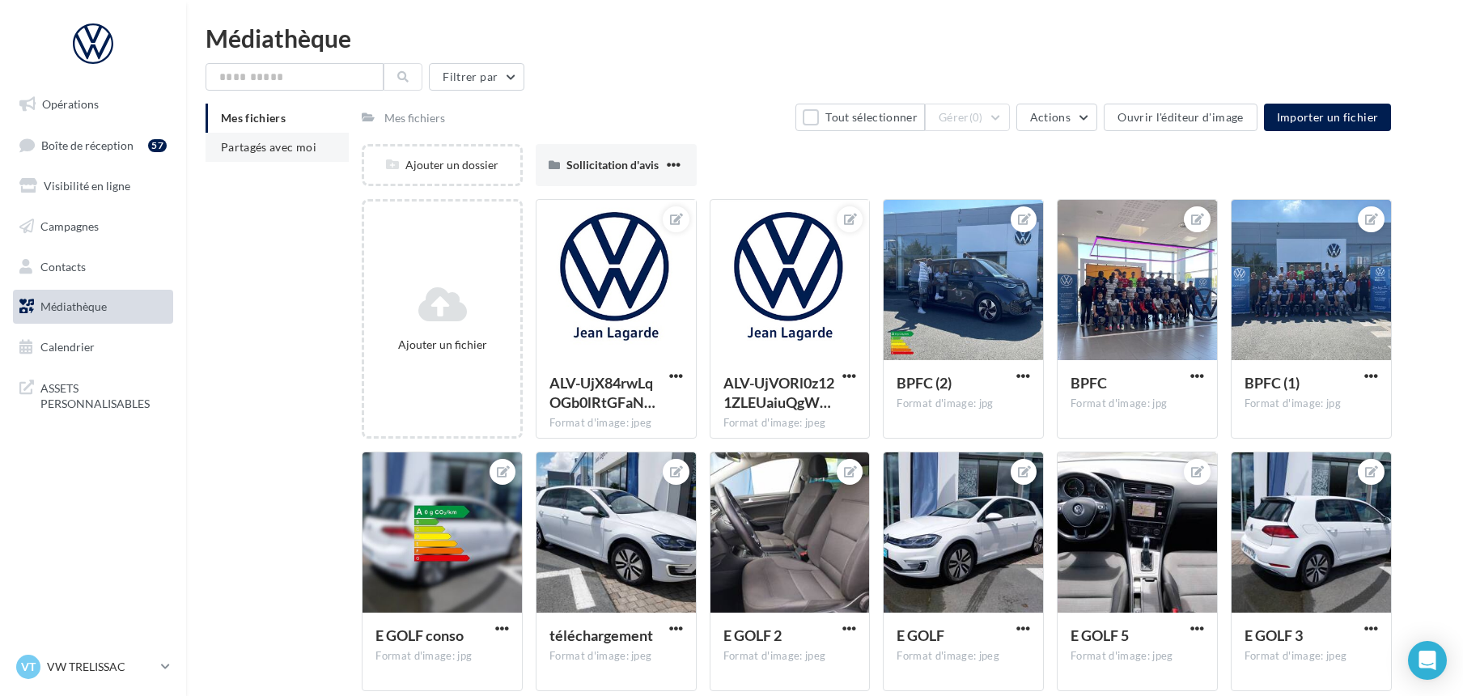 This screenshot has height=696, width=1463. What do you see at coordinates (1328, 116) in the screenshot?
I see `span: Importer un fichier` at bounding box center [1328, 116].